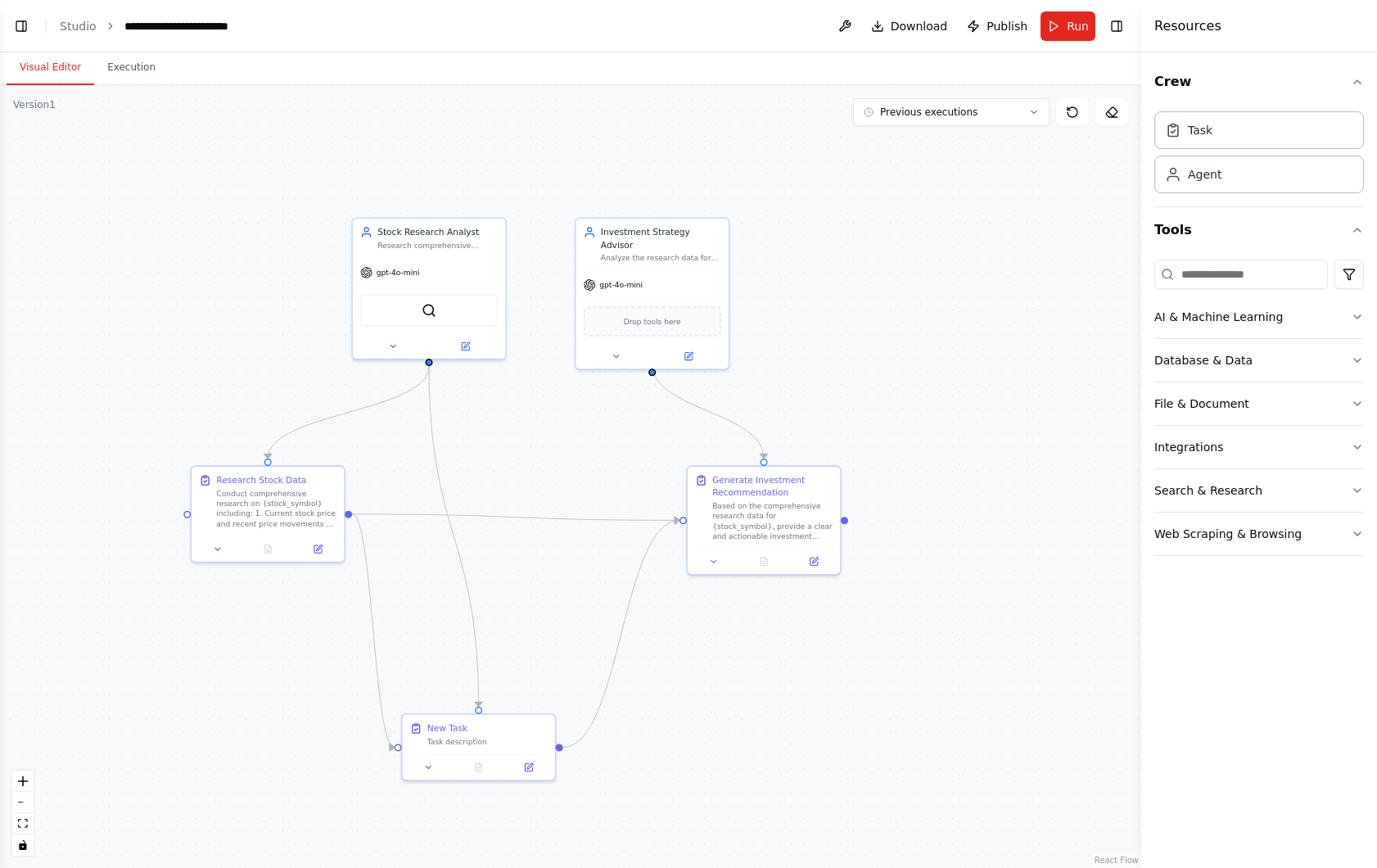  I want to click on span: Publish, so click(1007, 26).